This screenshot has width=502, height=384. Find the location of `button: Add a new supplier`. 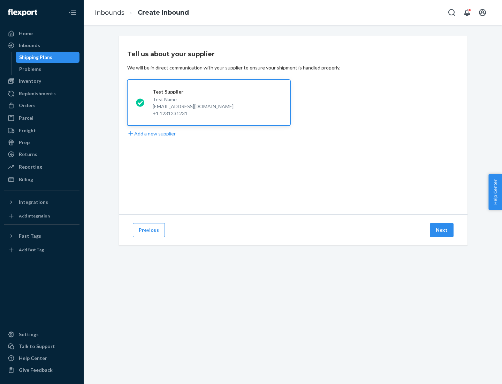

button: Add a new supplier is located at coordinates (151, 133).